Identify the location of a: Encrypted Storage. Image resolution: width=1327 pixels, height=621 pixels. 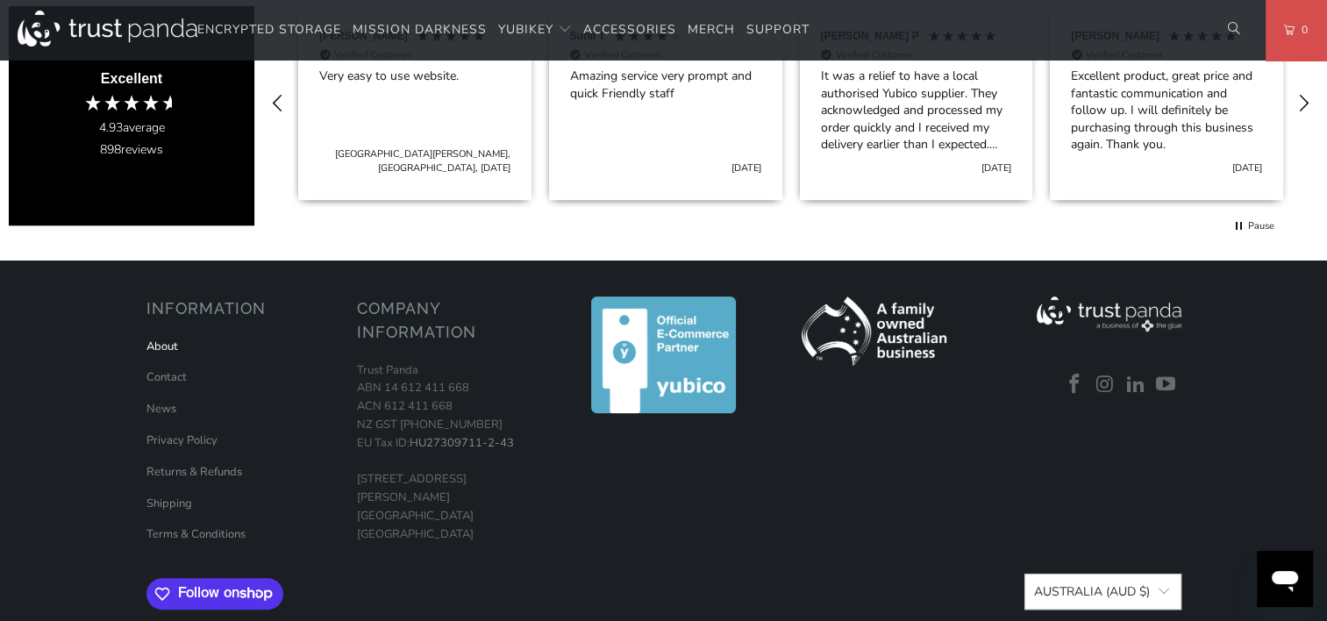
(269, 30).